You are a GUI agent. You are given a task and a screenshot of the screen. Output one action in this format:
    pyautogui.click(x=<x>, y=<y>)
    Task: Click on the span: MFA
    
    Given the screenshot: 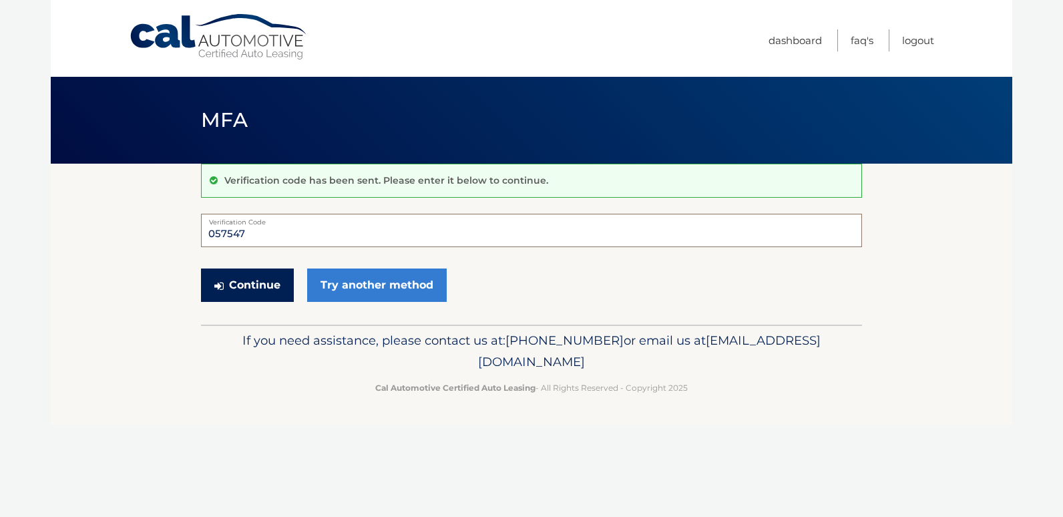 What is the action you would take?
    pyautogui.click(x=224, y=120)
    